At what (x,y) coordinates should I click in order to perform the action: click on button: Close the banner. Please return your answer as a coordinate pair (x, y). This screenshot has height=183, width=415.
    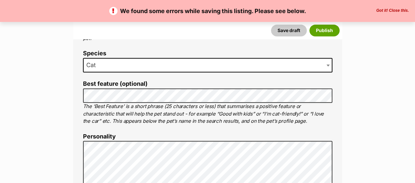
    Looking at the image, I should click on (392, 11).